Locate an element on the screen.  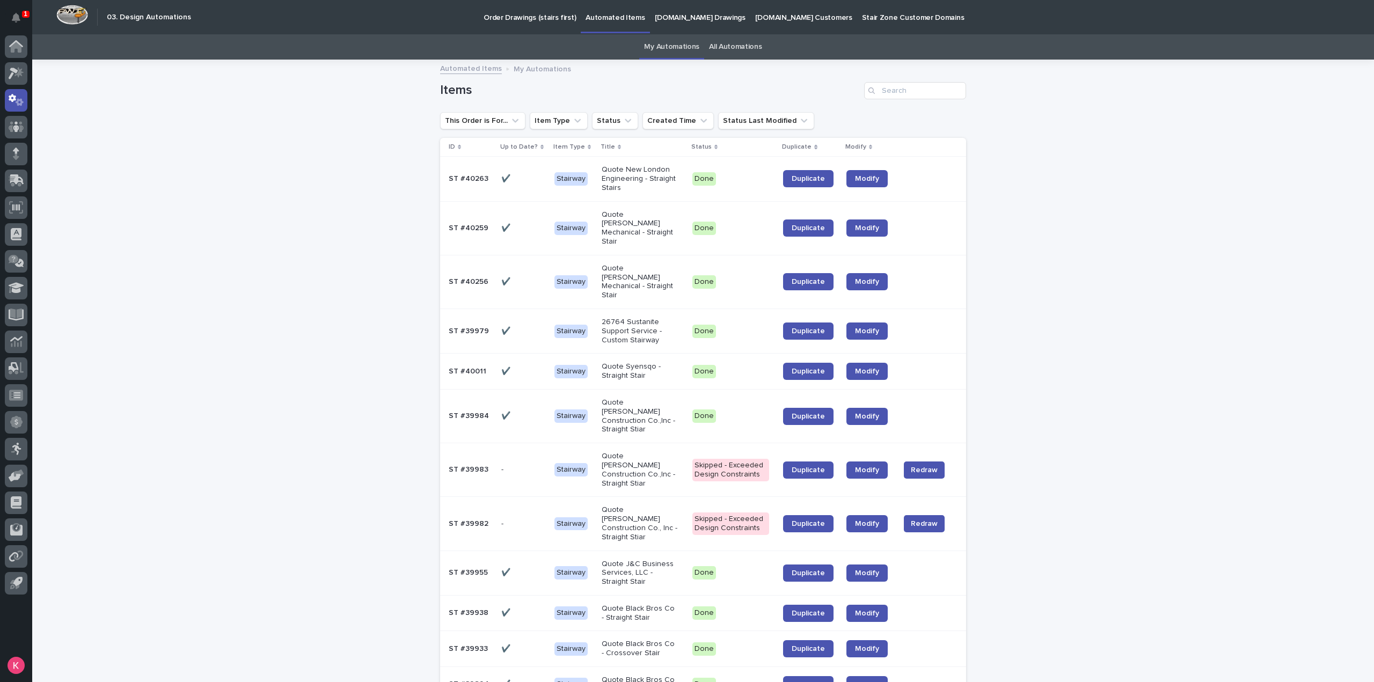
h2: 03. Design Automations is located at coordinates (149, 17).